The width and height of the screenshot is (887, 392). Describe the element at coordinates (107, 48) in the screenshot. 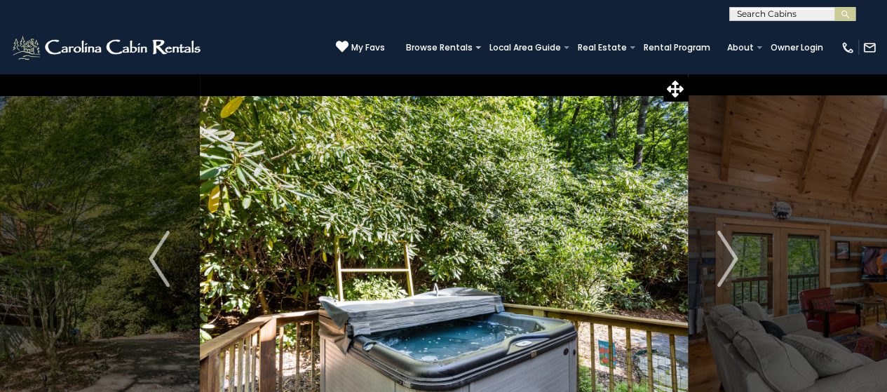

I see `img: White-1-2.png` at that location.